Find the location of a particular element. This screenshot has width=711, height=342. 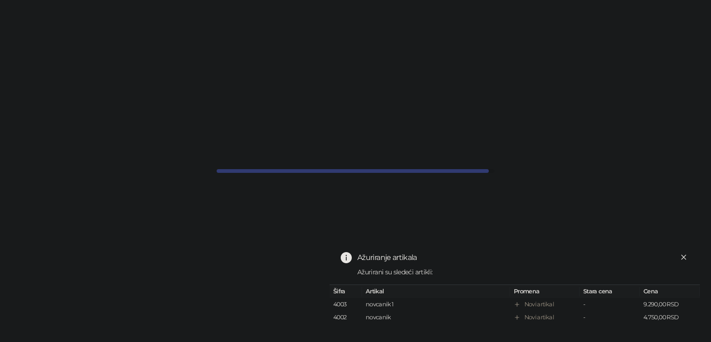

th: Cena is located at coordinates (670, 291).